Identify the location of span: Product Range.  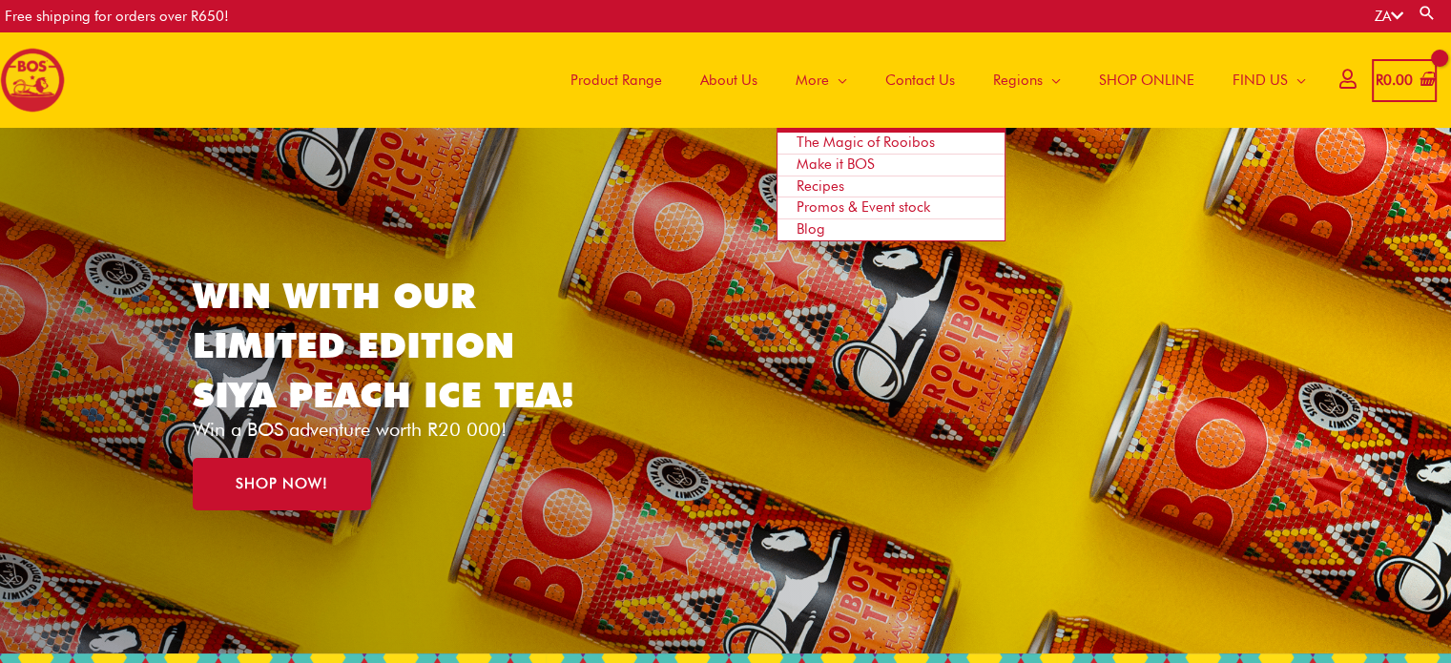
(616, 80).